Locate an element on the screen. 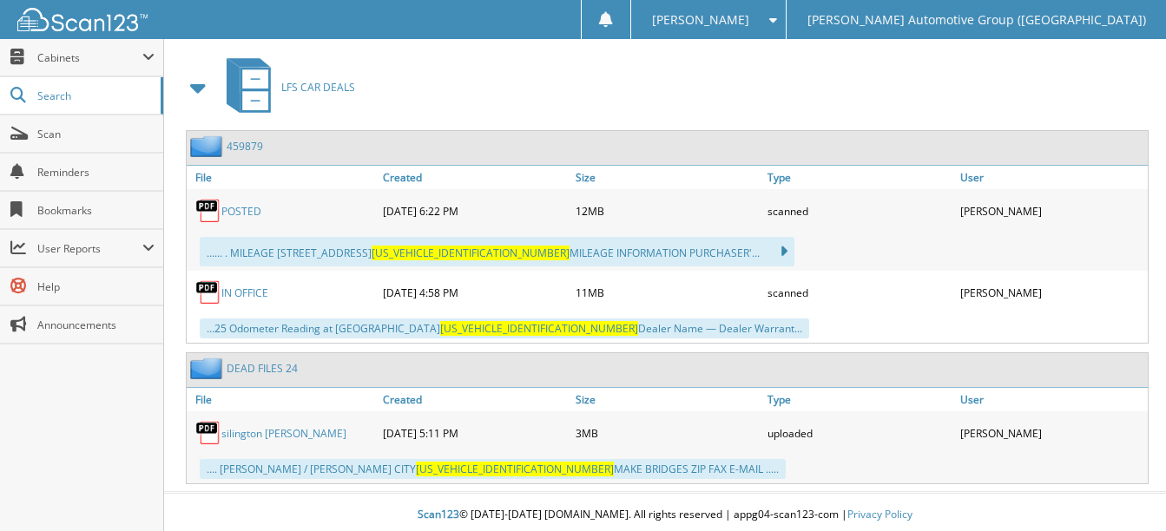 This screenshot has width=1166, height=531. span: LFS CAR DEALS is located at coordinates (318, 87).